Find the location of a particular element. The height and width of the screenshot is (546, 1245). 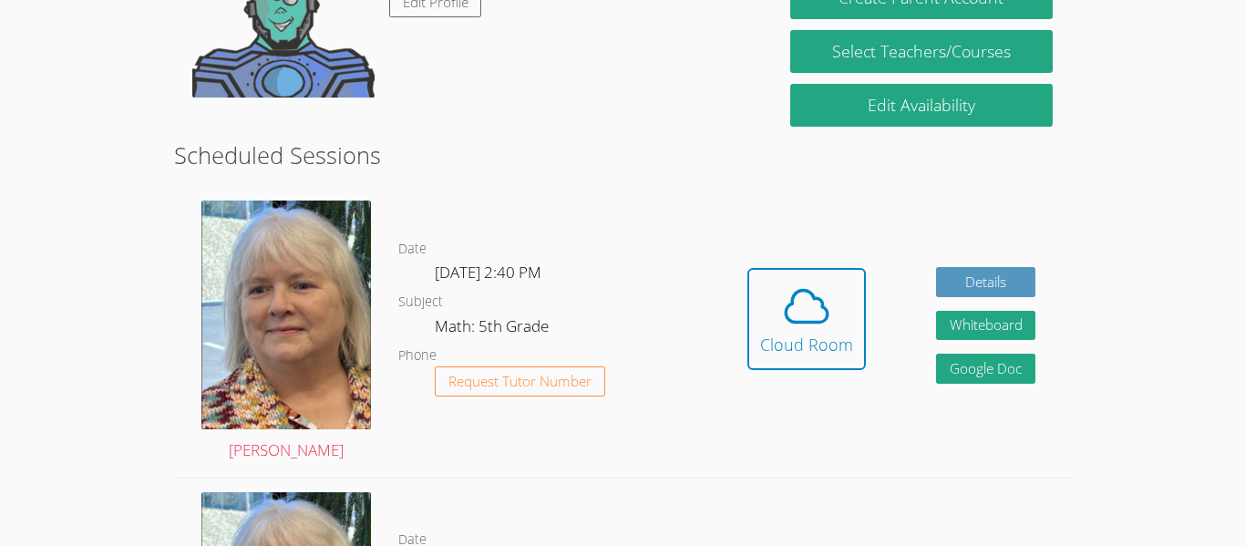

a: Select Teachers/Courses is located at coordinates (921, 51).